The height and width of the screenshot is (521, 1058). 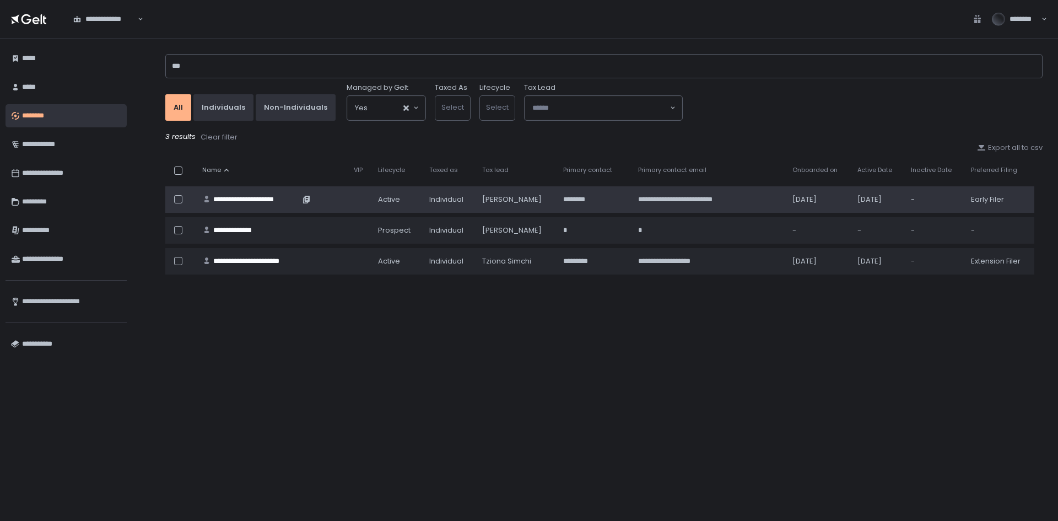 I want to click on span: Yes, so click(x=361, y=108).